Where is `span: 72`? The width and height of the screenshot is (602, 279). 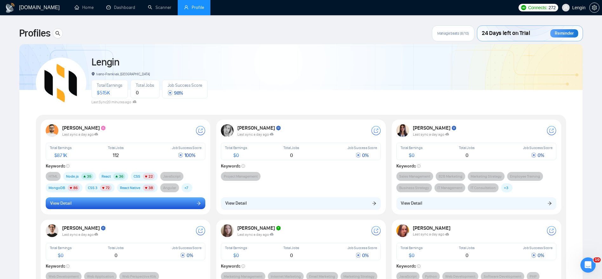 span: 72 is located at coordinates (108, 188).